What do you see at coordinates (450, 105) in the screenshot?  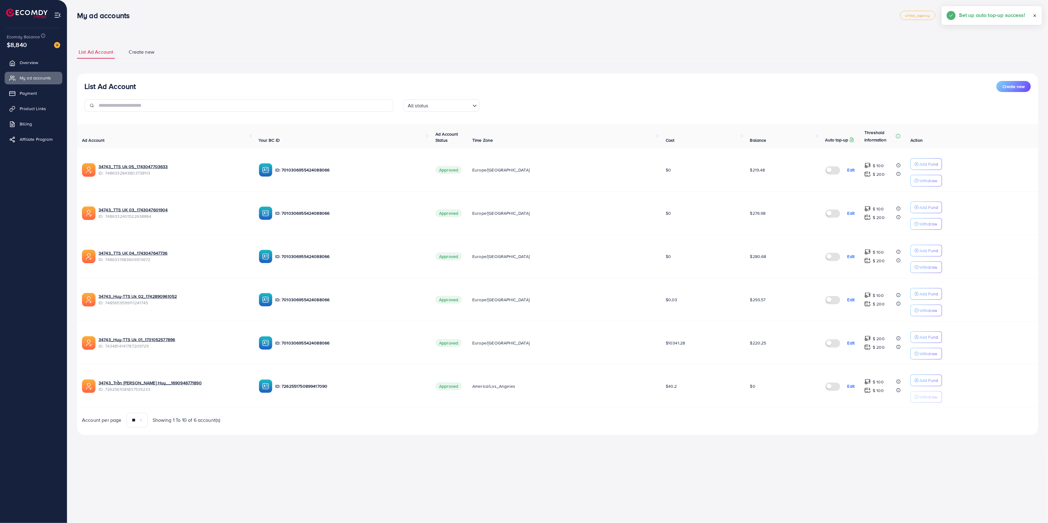 I see `input: Search for option` at bounding box center [450, 105].